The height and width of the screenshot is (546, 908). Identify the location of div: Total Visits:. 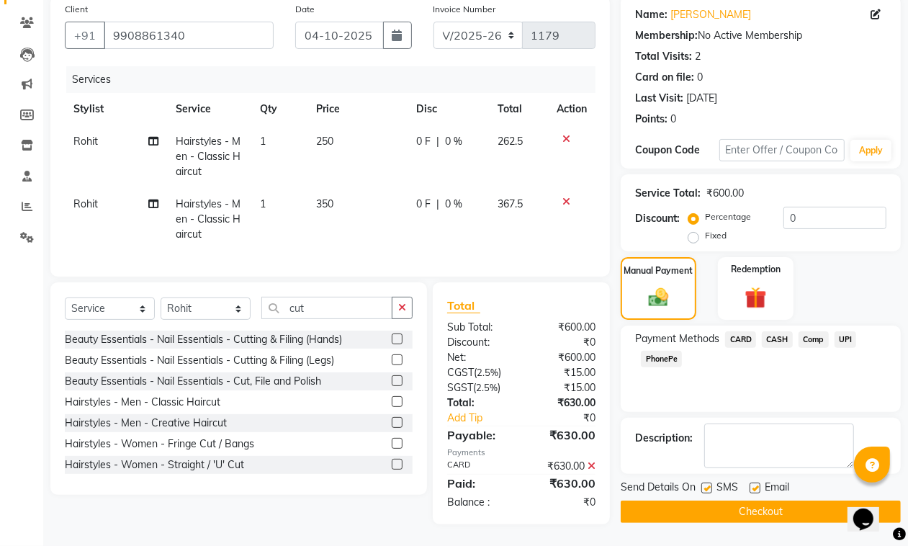
(663, 56).